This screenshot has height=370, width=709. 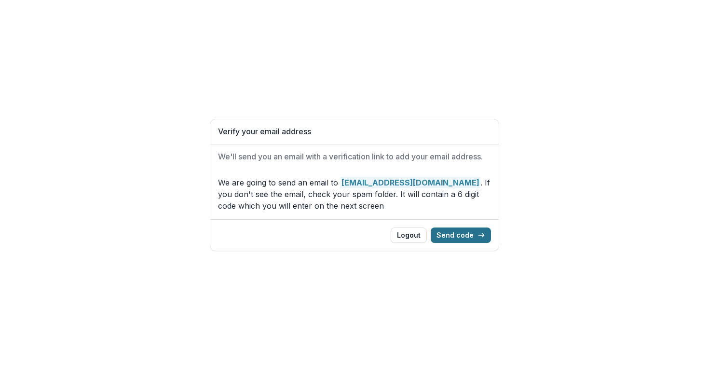 What do you see at coordinates (461, 235) in the screenshot?
I see `button: Send code` at bounding box center [461, 235].